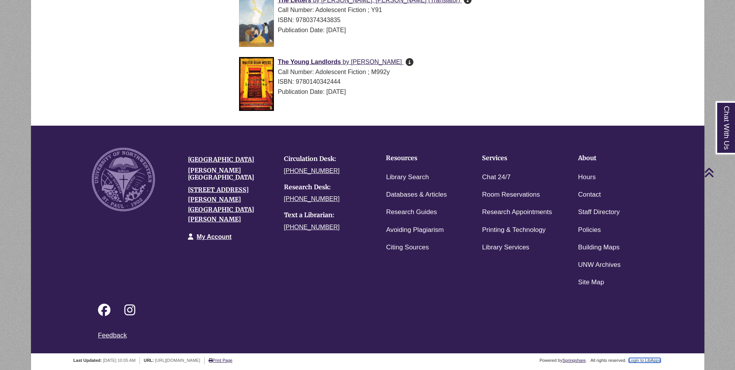  Describe the element at coordinates (214, 236) in the screenshot. I see `a: My Account` at that location.